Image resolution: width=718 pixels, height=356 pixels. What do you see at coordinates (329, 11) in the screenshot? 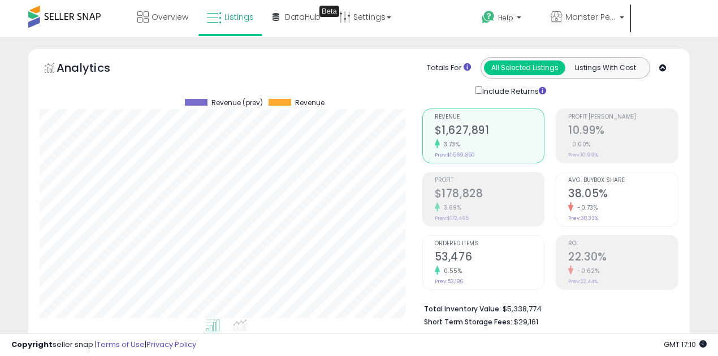
I see `div: Tooltip anchor` at bounding box center [329, 11].